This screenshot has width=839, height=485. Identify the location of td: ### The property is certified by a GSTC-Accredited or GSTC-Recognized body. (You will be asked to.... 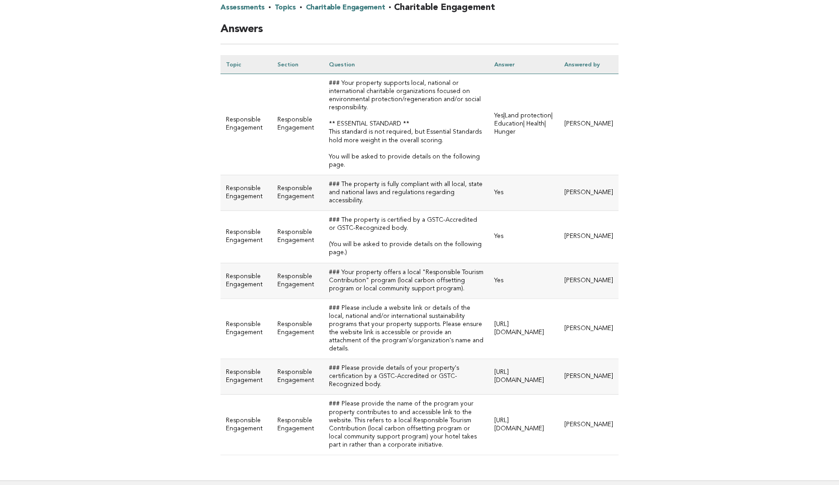
(406, 237).